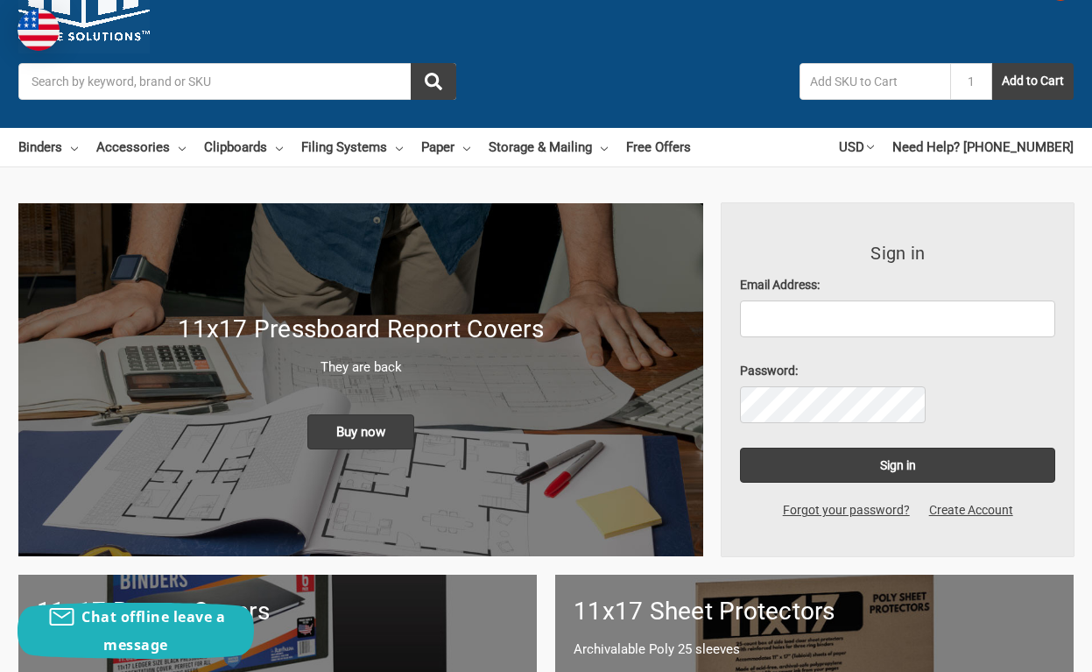  What do you see at coordinates (153, 631) in the screenshot?
I see `span: Chat offline leave a message` at bounding box center [153, 631].